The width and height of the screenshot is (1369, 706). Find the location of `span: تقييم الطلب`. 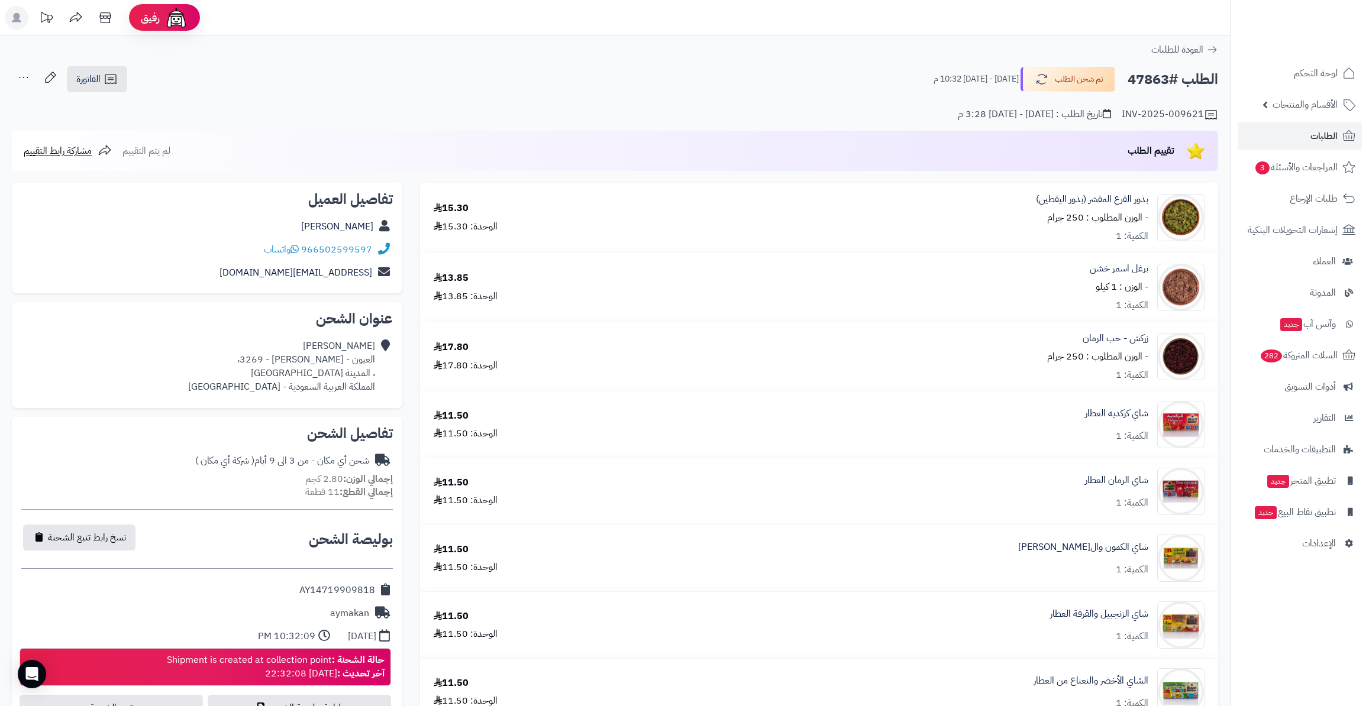

span: تقييم الطلب is located at coordinates (1151, 151).